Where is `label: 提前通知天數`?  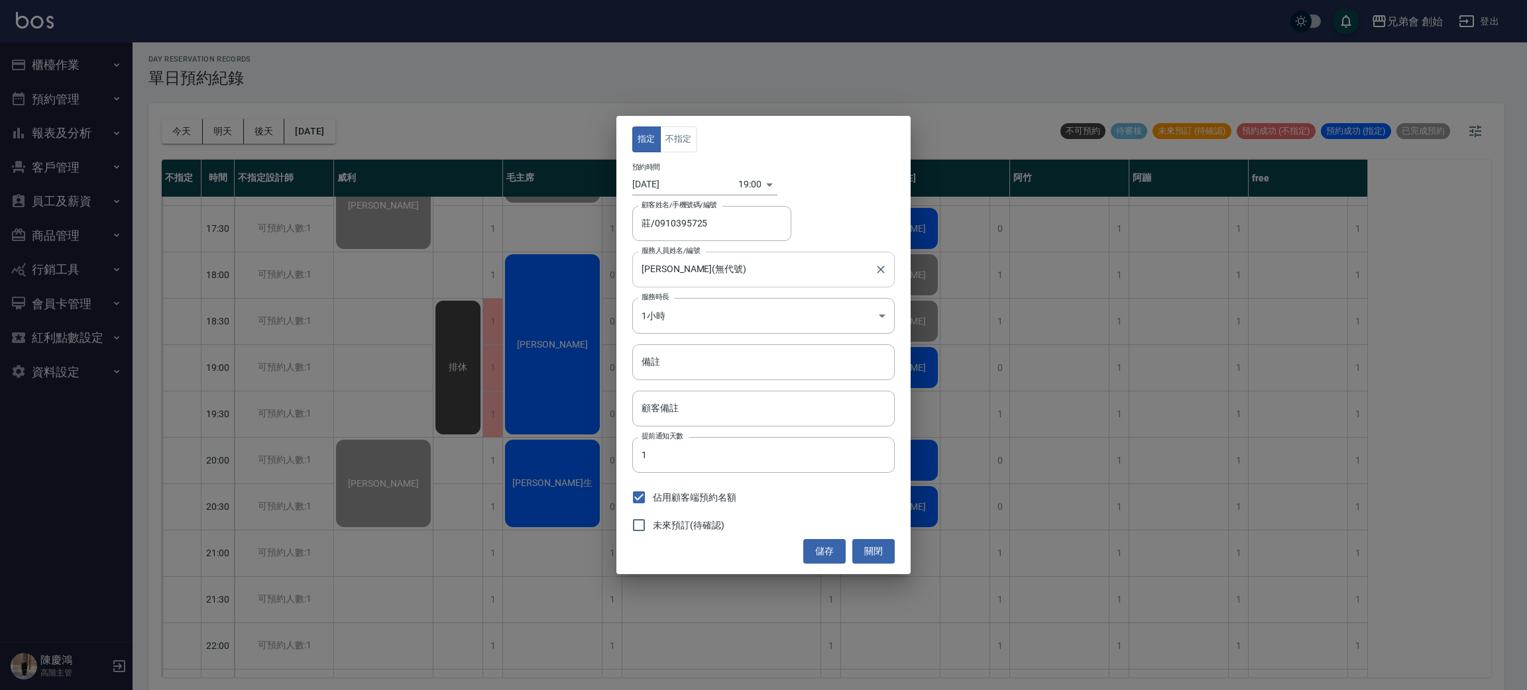
label: 提前通知天數 is located at coordinates (662, 436).